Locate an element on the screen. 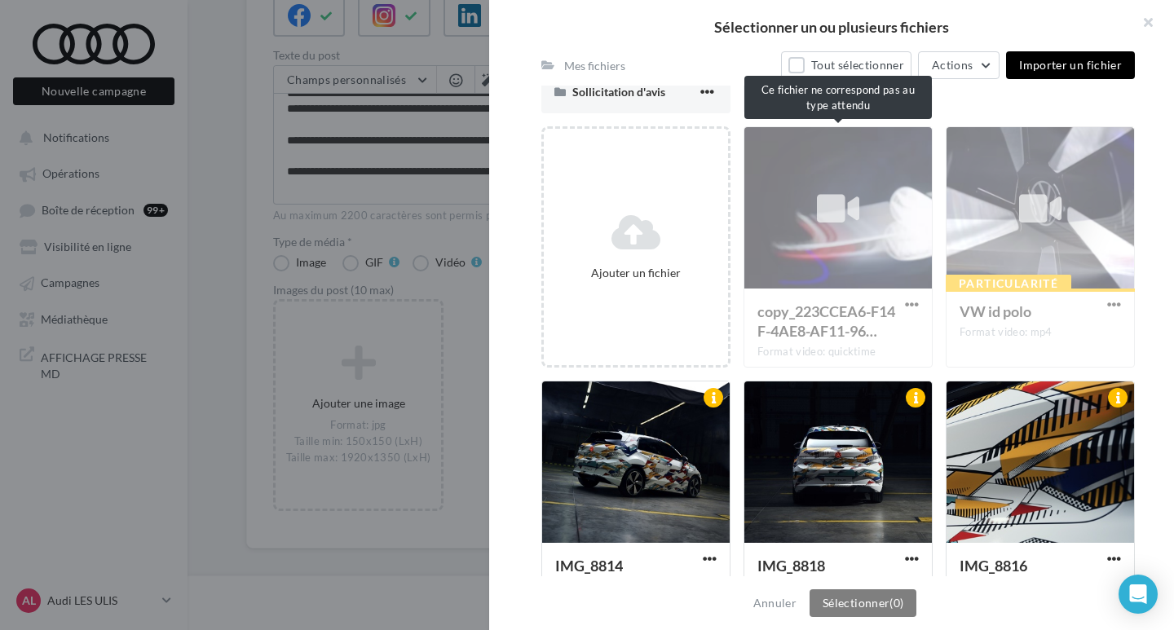 The image size is (1174, 630). h2: Sélectionner un ou plusieurs fichiers is located at coordinates (831, 27).